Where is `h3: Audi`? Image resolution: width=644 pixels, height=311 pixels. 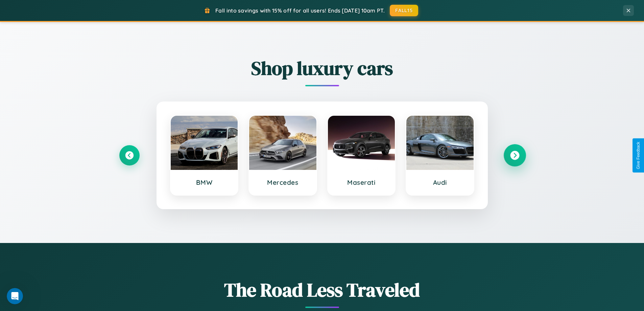 h3: Audi is located at coordinates (440, 182).